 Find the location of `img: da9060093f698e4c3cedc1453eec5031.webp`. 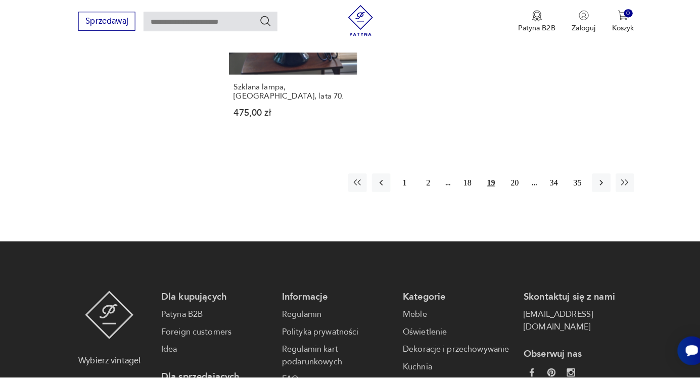

img: da9060093f698e4c3cedc1453eec5031.webp is located at coordinates (522, 373).